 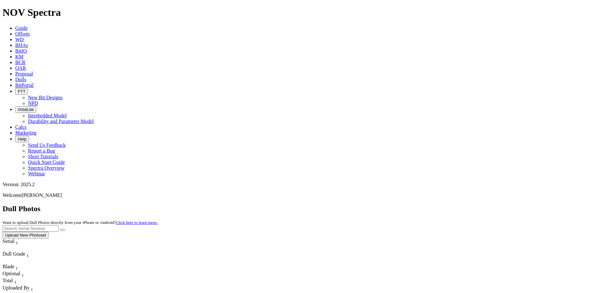 What do you see at coordinates (24, 74) in the screenshot?
I see `span: Proposal` at bounding box center [24, 74].